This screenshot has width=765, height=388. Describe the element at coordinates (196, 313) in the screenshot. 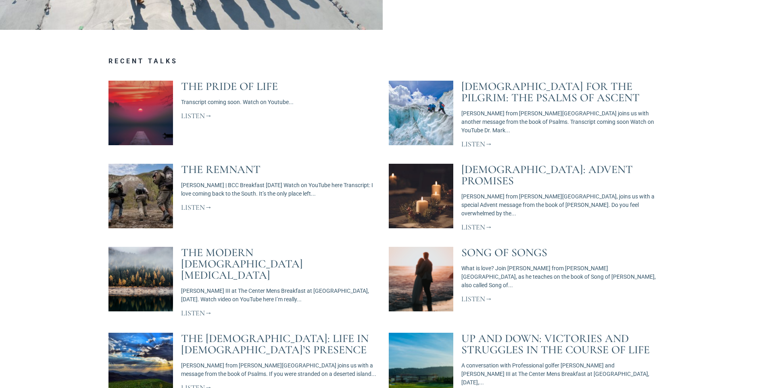

I see `a: Read more about The Modern Male Identity Crisis` at that location.